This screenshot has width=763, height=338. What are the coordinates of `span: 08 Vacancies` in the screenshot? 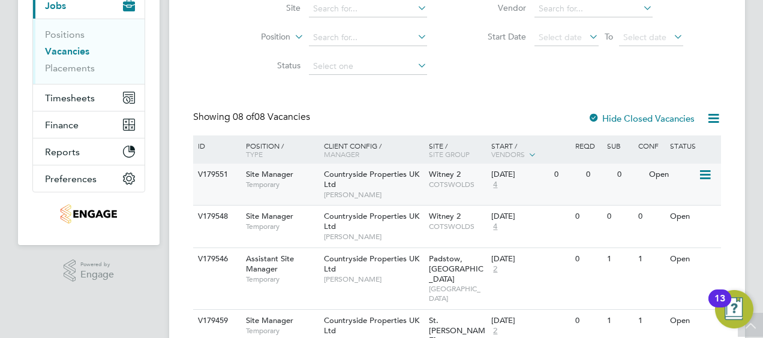 It's located at (271, 117).